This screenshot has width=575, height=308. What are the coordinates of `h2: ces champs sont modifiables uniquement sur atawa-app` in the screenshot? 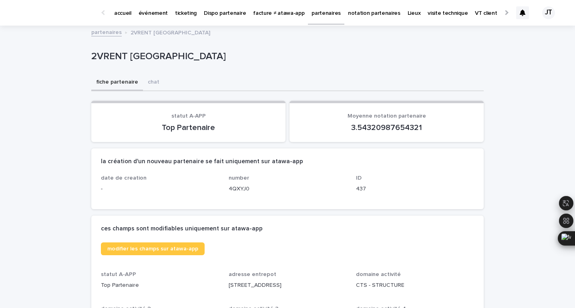 It's located at (182, 229).